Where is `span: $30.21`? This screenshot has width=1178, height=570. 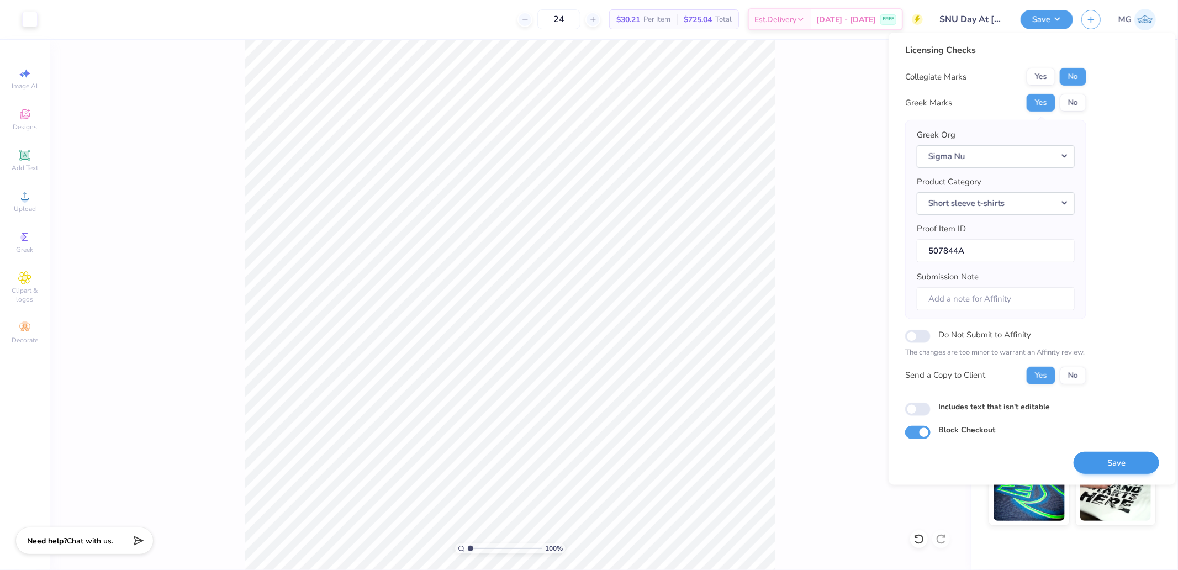 span: $30.21 is located at coordinates (628, 19).